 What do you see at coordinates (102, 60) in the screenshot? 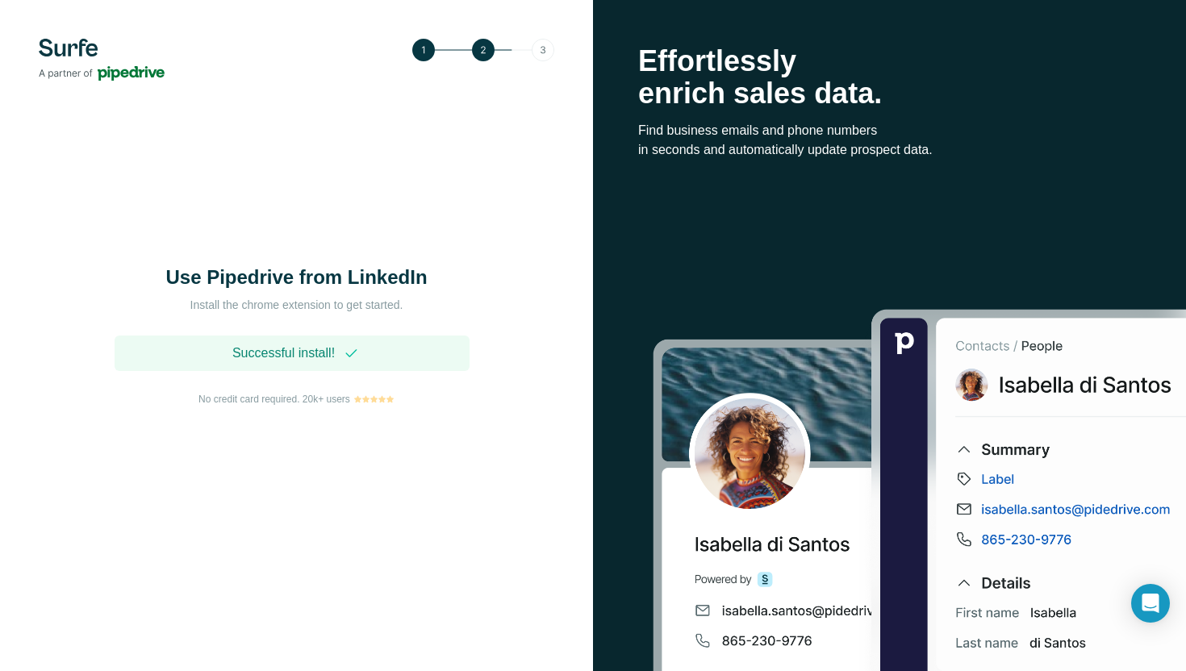
I see `img: Surfe's logo` at bounding box center [102, 60].